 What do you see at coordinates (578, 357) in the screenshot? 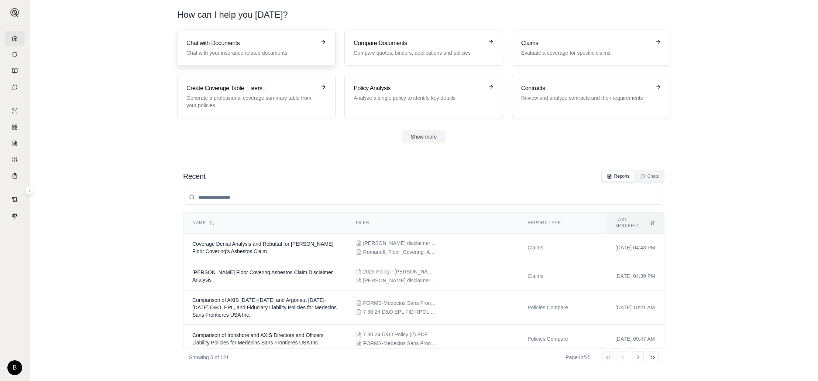
I see `div: Page 1 of 25` at bounding box center [578, 357].